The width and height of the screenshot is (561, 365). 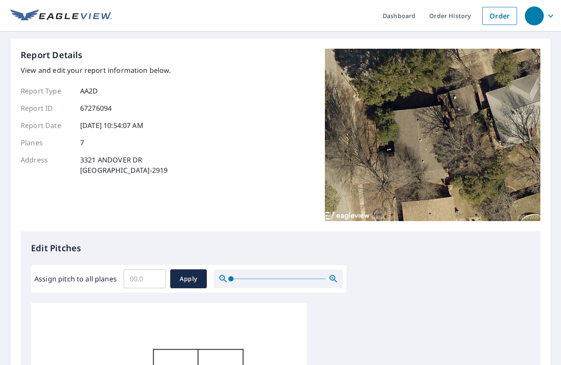 I want to click on p: 67276094, so click(x=96, y=108).